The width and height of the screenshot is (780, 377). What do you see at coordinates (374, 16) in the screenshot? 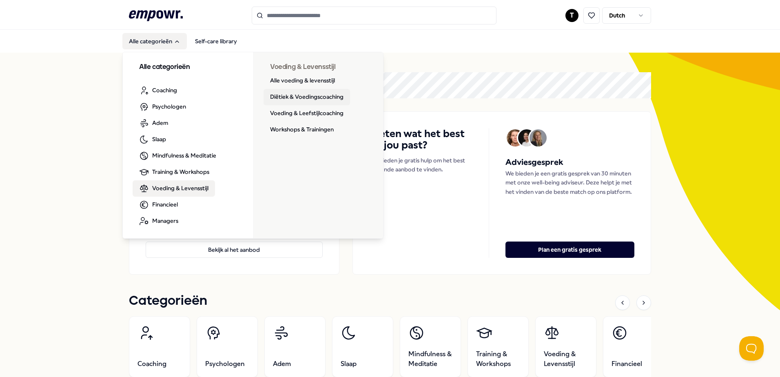
I see `input: Search for products, categories or subcategories` at bounding box center [374, 16].